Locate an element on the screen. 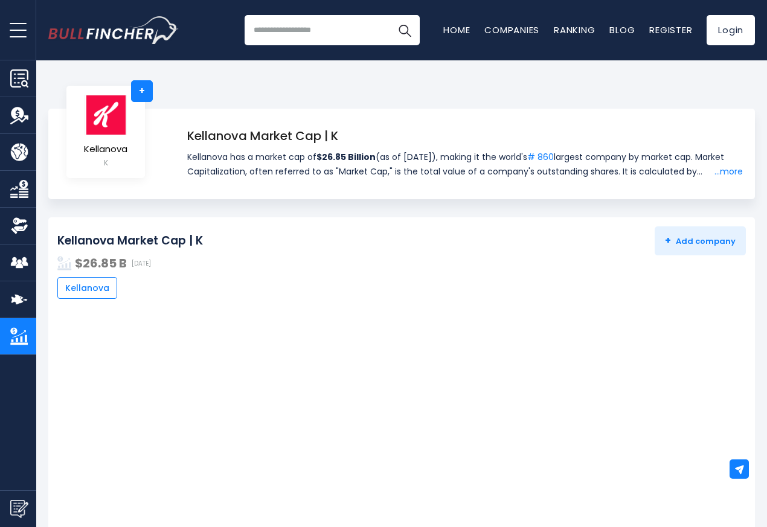  h2: Kellanova Market Cap | K is located at coordinates (130, 241).